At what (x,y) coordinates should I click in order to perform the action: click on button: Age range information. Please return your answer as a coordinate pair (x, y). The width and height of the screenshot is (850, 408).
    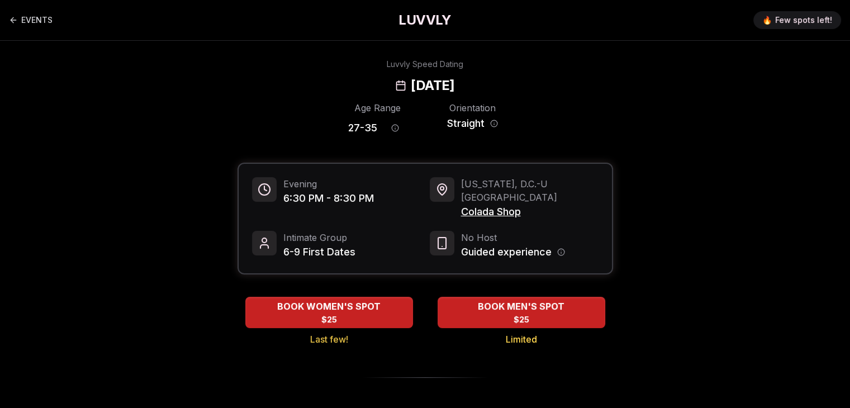
    Looking at the image, I should click on (395, 128).